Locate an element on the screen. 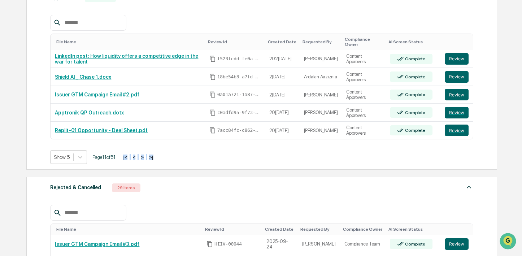 Image resolution: width=522 pixels, height=256 pixels. td: Ardalan Aaziznia is located at coordinates (321, 77).